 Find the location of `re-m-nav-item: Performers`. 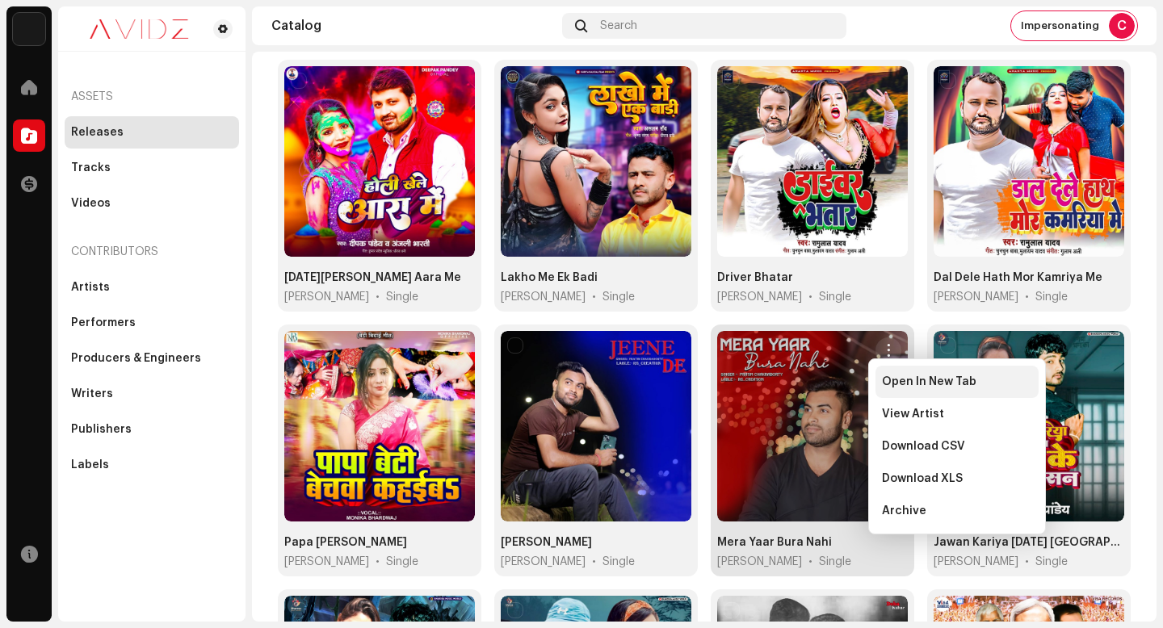

re-m-nav-item: Performers is located at coordinates (152, 323).